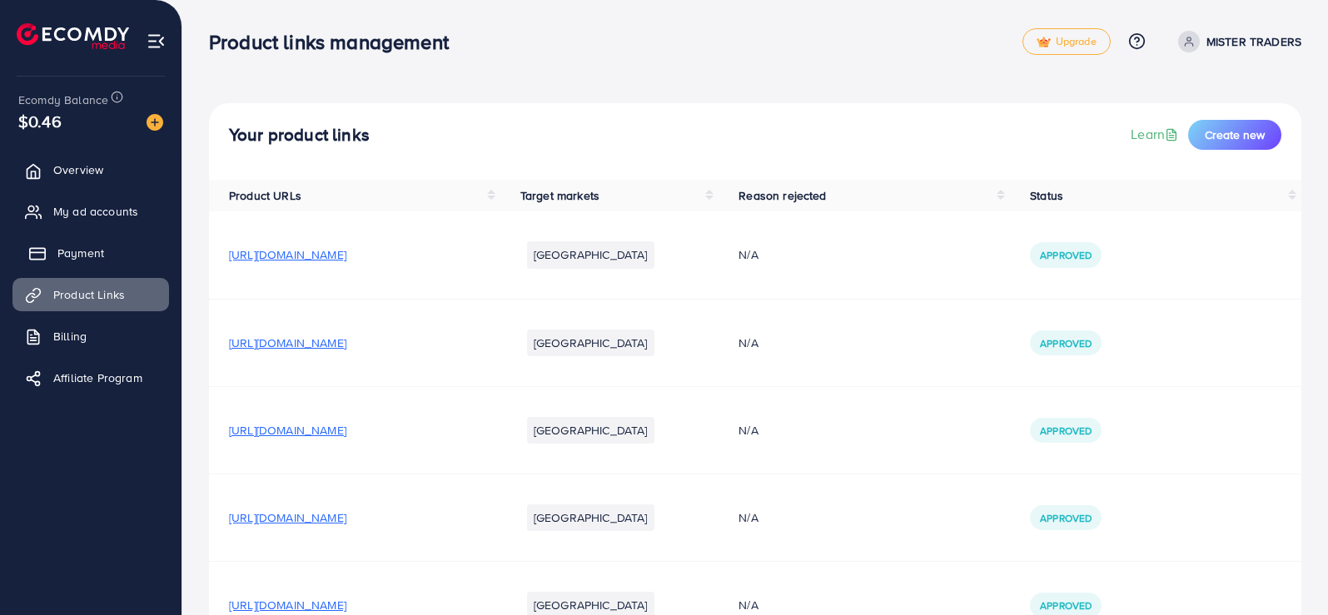  I want to click on span: Product URLs, so click(265, 196).